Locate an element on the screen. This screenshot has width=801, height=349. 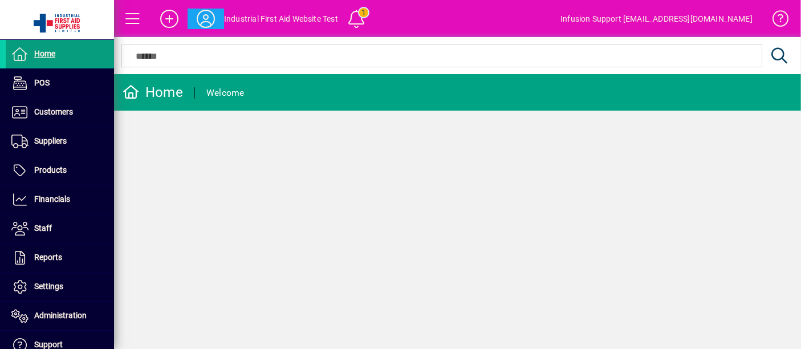
button: Add is located at coordinates (169, 19).